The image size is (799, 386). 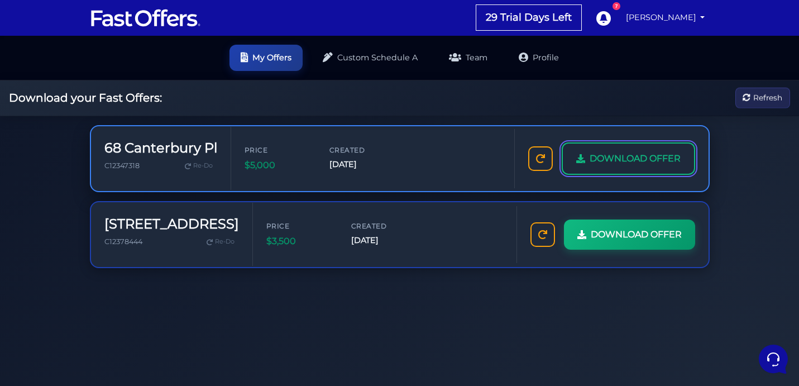 What do you see at coordinates (529, 17) in the screenshot?
I see `a: 29 Trial Days Left` at bounding box center [529, 17].